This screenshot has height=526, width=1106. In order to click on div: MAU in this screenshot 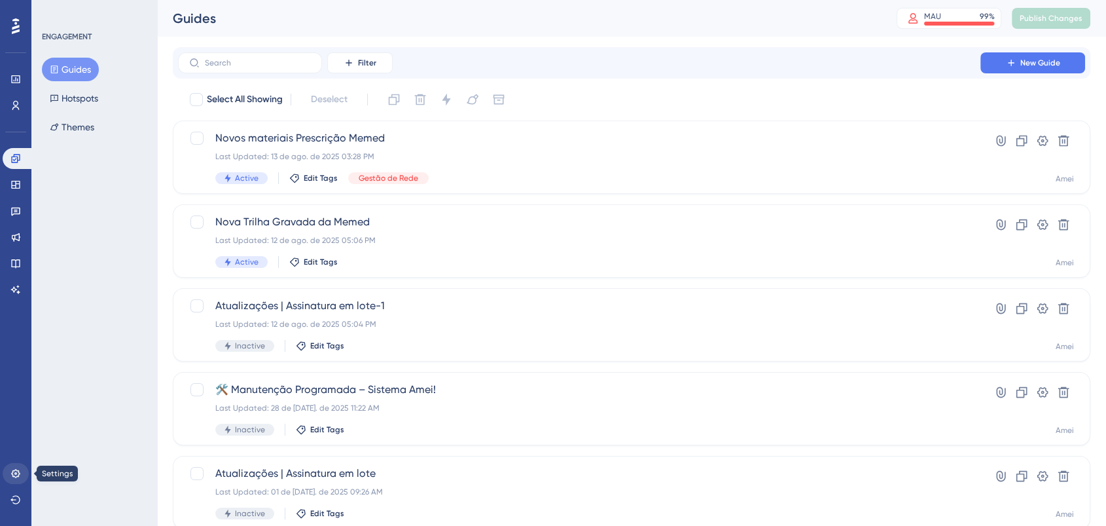, I will do `click(933, 16)`.